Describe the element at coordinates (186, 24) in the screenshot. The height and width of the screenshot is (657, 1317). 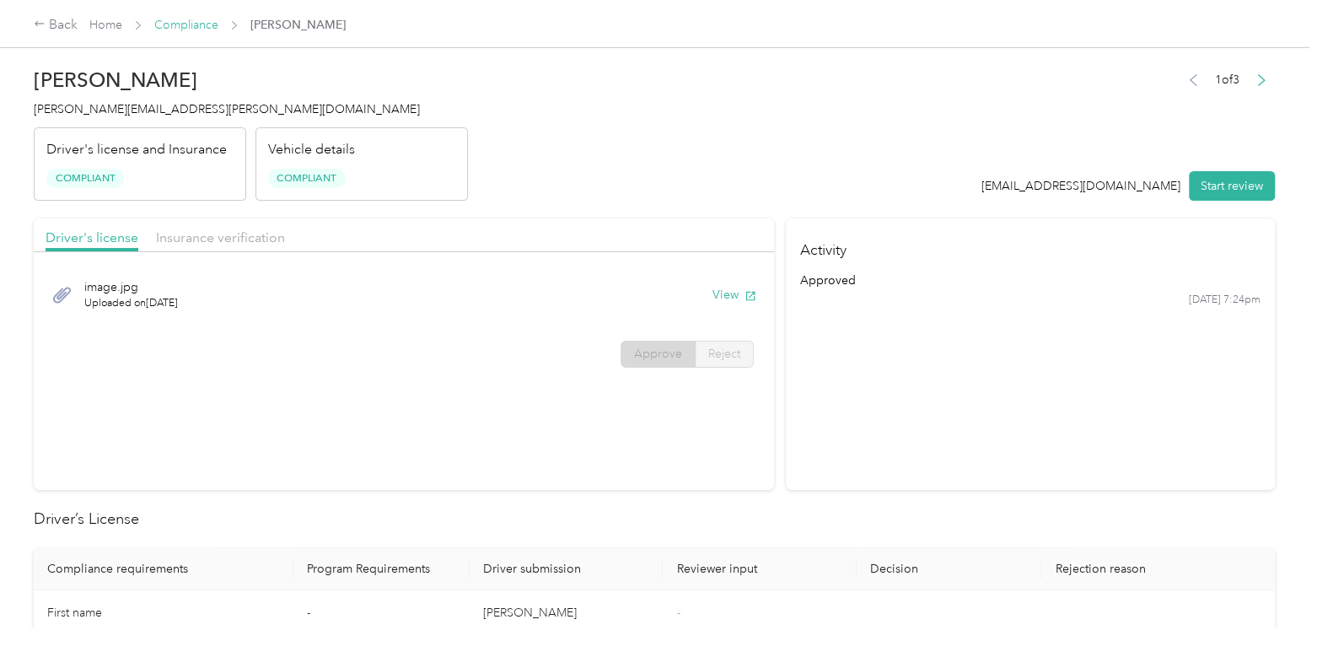
I see `a: Compliance` at that location.